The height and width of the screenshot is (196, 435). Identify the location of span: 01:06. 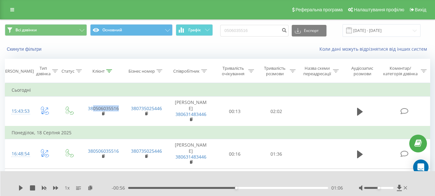
(337, 188).